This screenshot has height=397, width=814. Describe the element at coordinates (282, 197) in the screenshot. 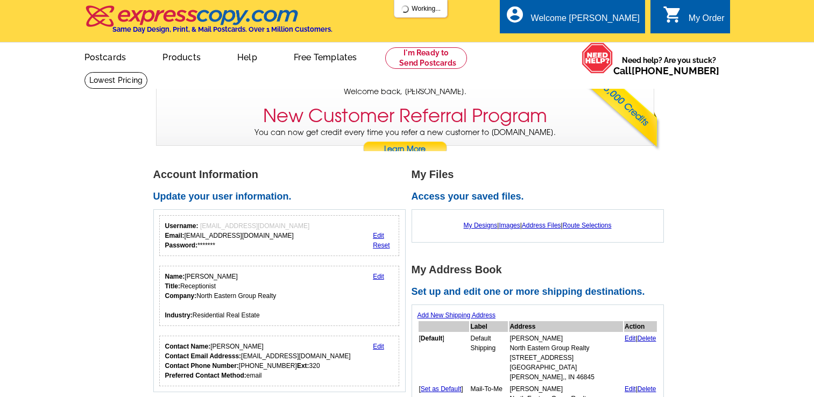

I see `h2: Update your user information.` at that location.